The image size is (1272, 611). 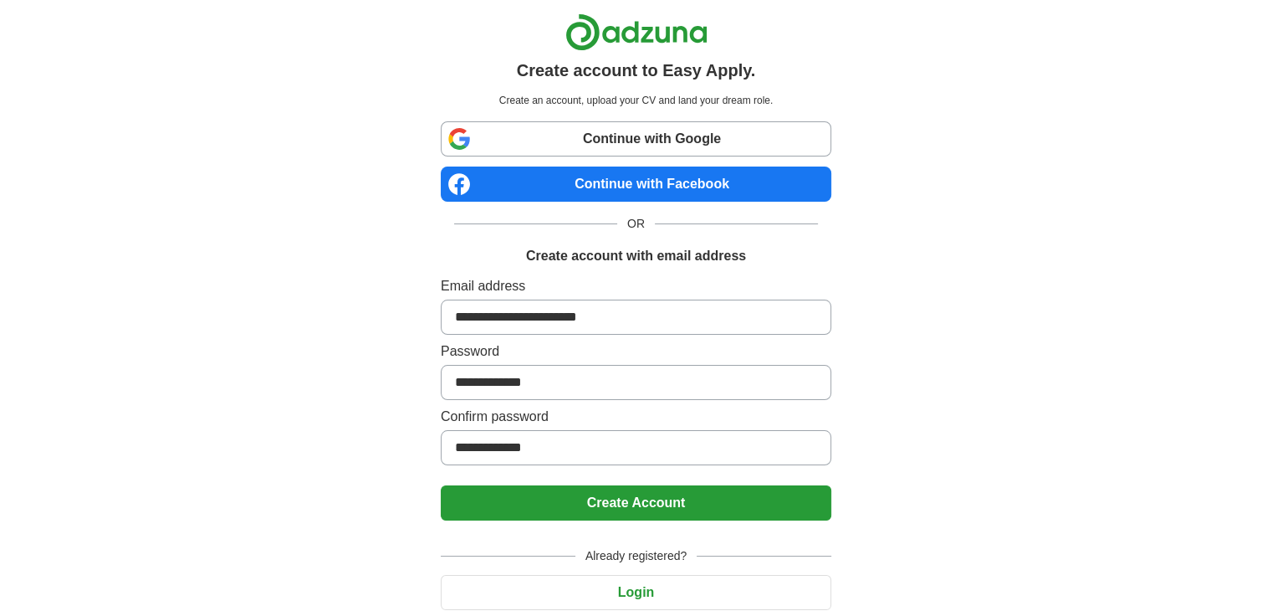 I want to click on span: OR, so click(x=636, y=223).